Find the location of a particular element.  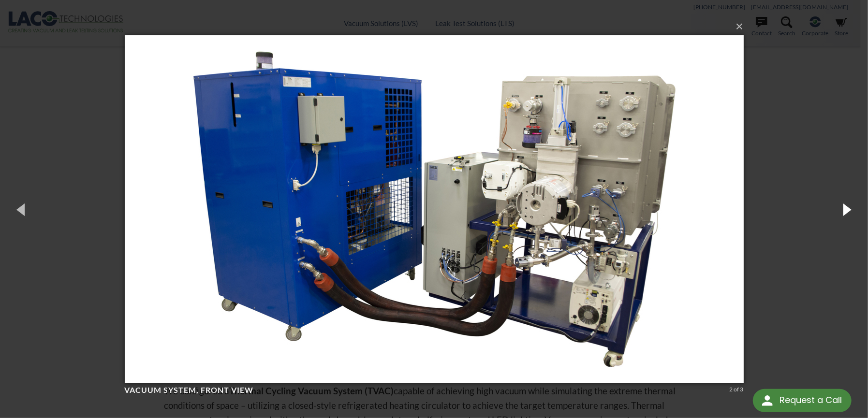

div: 2 of 3 is located at coordinates (736, 390).